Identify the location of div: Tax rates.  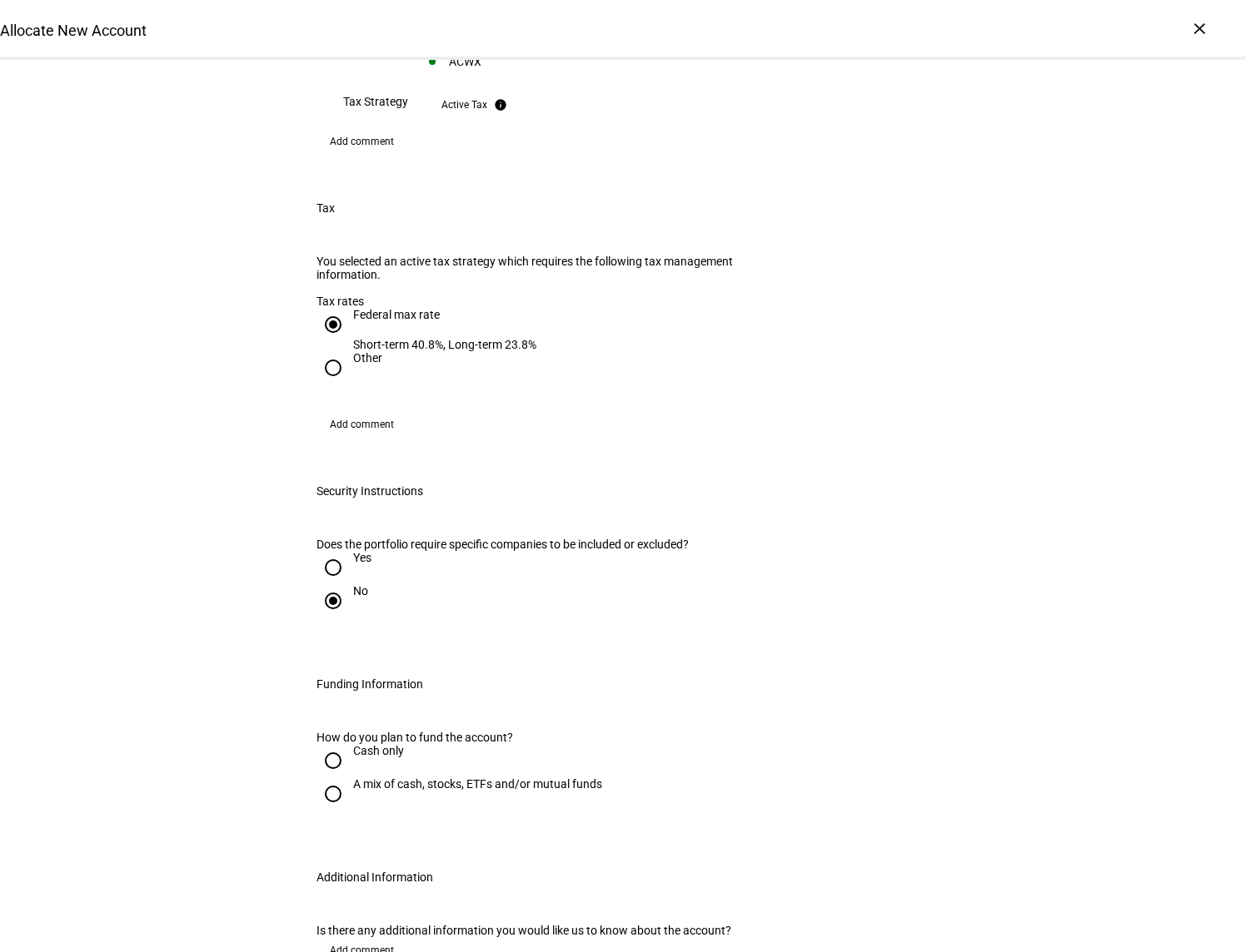
(623, 301).